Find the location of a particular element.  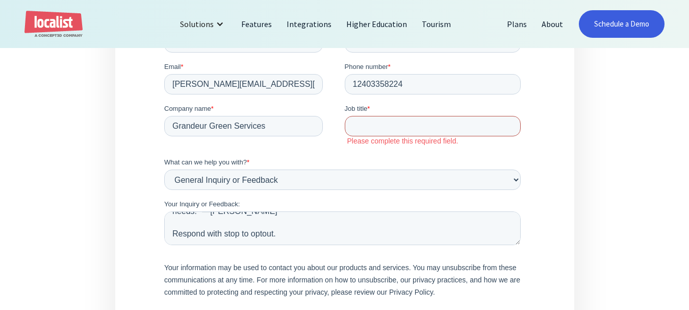

p: I agree to receive communications from Concept3D. is located at coordinates (95, 293).